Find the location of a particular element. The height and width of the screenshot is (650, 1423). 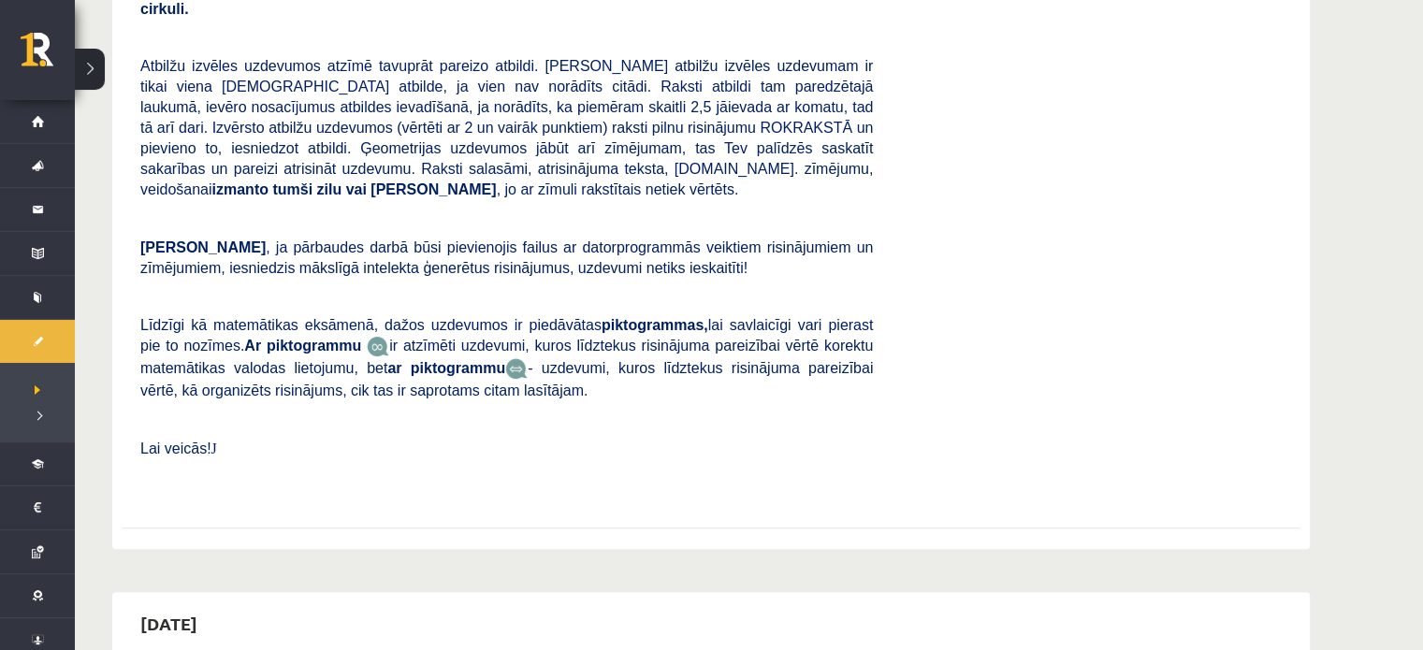

img: wKvN42sLe3LLwAAAABJRU5ErkJggg== is located at coordinates (517, 369).